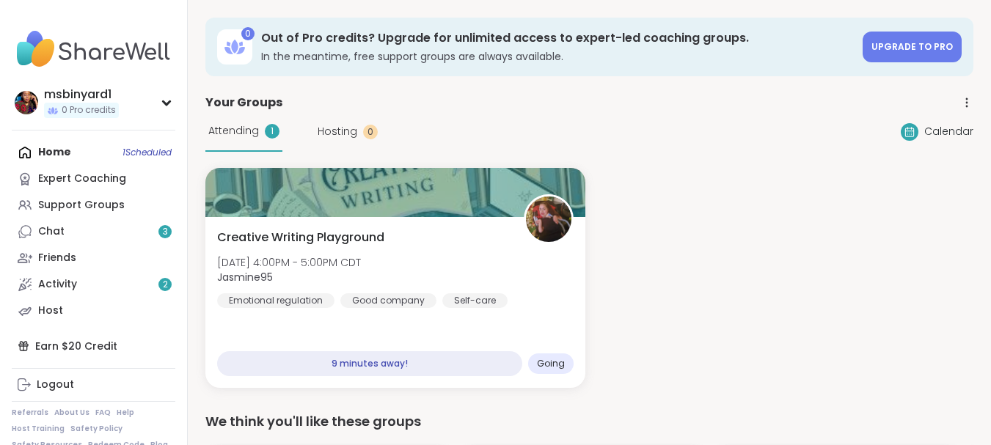 Image resolution: width=991 pixels, height=445 pixels. What do you see at coordinates (474, 301) in the screenshot?
I see `div: Self-care` at bounding box center [474, 301].